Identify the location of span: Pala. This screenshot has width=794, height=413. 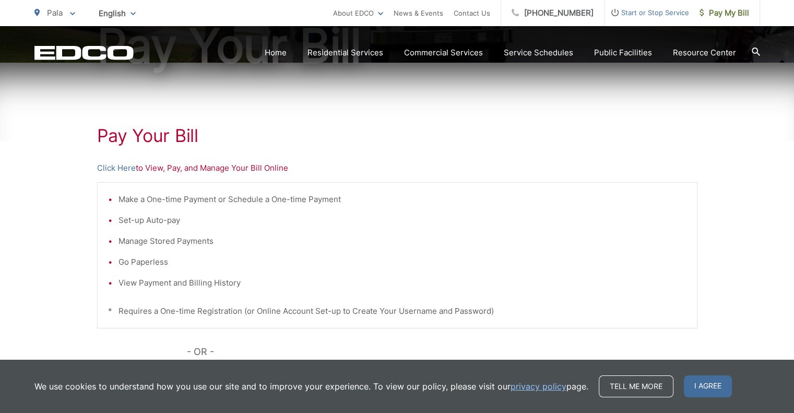
(55, 13).